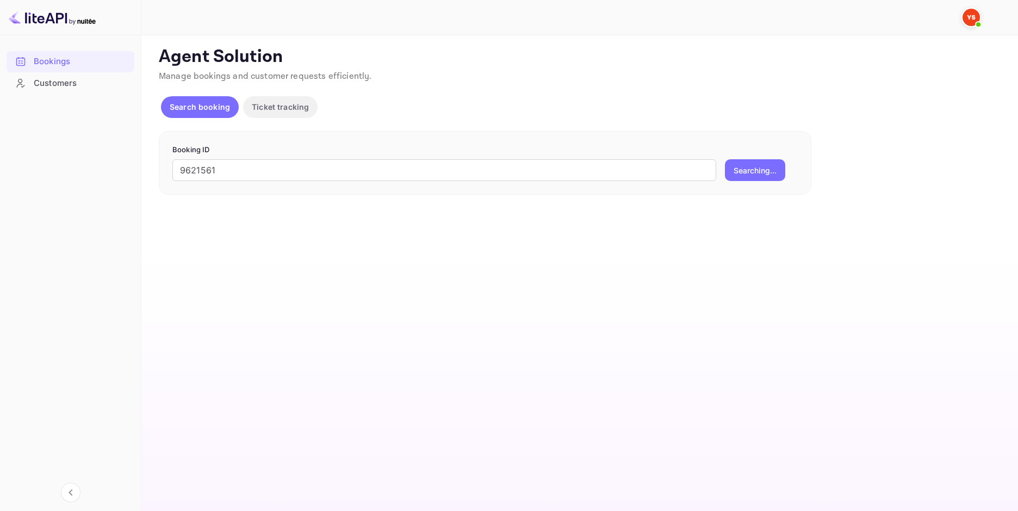 The width and height of the screenshot is (1018, 511). I want to click on a: Bookings, so click(70, 61).